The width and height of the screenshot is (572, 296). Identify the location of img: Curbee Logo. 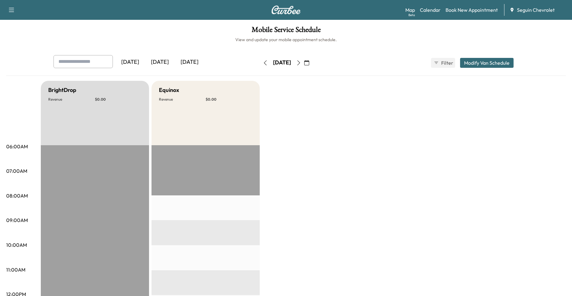
(286, 10).